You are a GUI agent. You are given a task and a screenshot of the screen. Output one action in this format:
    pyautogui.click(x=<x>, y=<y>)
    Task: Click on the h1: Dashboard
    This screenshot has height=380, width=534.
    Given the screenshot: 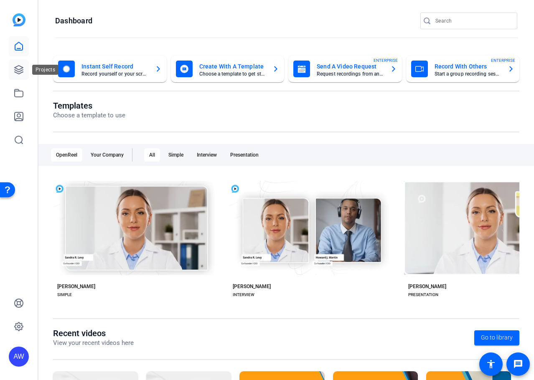 What is the action you would take?
    pyautogui.click(x=73, y=21)
    